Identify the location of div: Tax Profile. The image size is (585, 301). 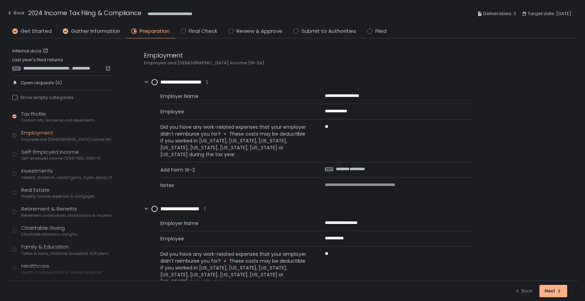
(58, 117).